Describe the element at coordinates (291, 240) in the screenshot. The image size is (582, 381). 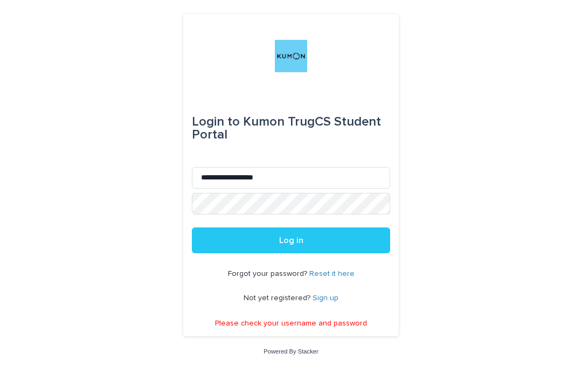
I see `span: Log in` at that location.